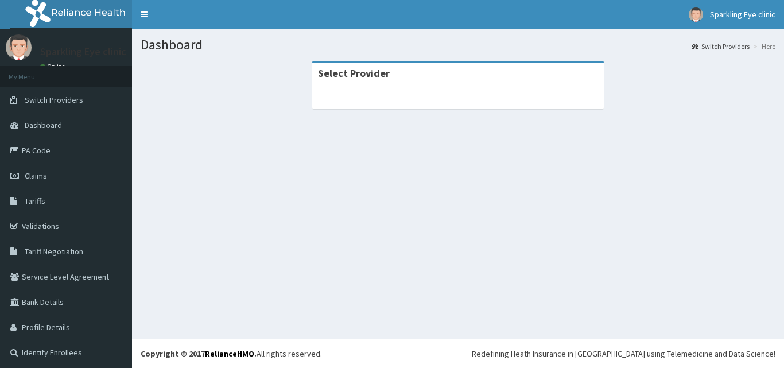 The height and width of the screenshot is (368, 784). What do you see at coordinates (458, 353) in the screenshot?
I see `footer: All rights reserved.` at bounding box center [458, 353].